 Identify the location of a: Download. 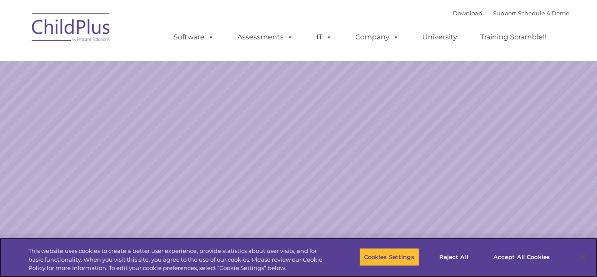
(468, 13).